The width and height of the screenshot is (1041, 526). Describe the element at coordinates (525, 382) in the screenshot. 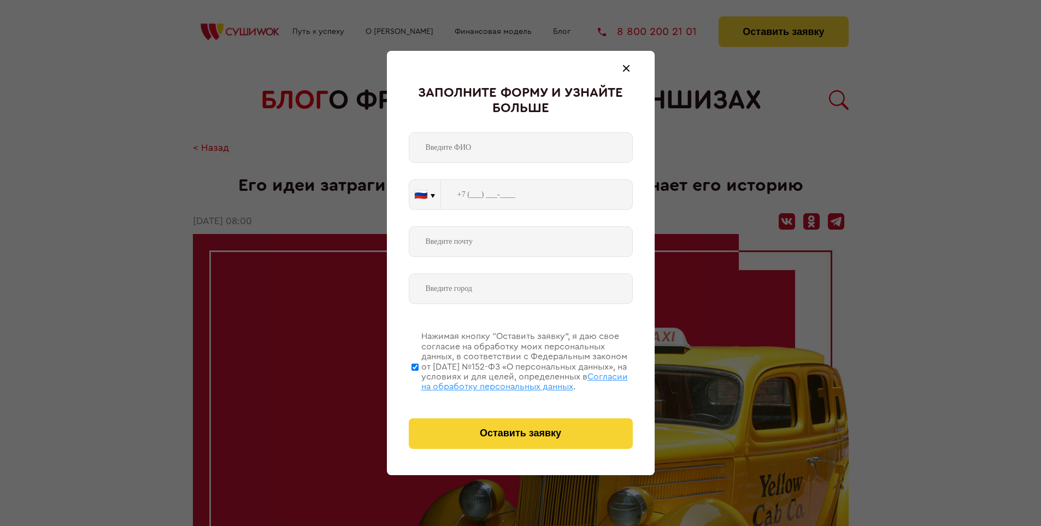

I see `span: Согласии на обработку персональных данных` at that location.